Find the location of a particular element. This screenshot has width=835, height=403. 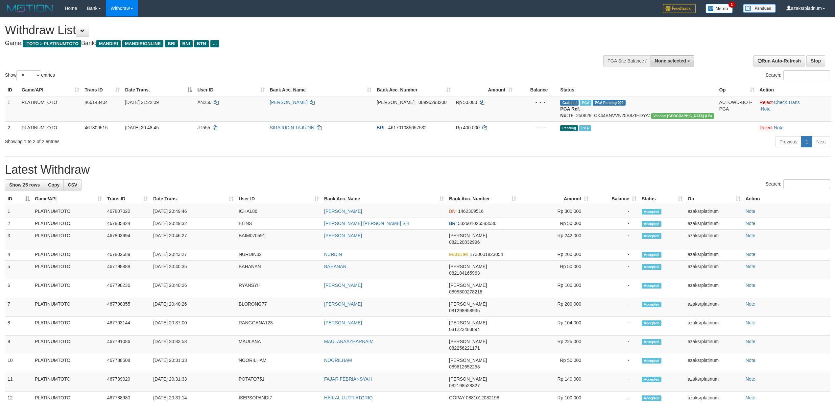

th: ID is located at coordinates (12, 90).